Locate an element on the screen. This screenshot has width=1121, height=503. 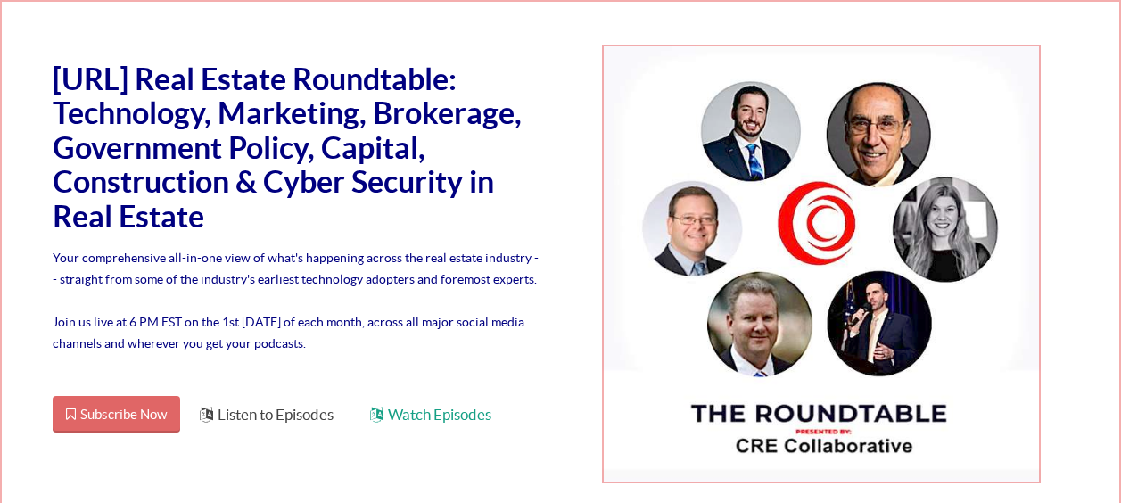
a: Listen to Episodes is located at coordinates (267, 414).